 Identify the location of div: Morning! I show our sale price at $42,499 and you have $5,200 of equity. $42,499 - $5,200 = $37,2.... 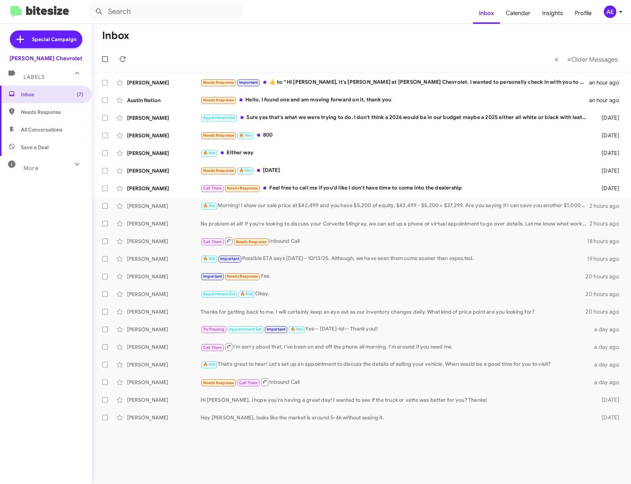
(395, 206).